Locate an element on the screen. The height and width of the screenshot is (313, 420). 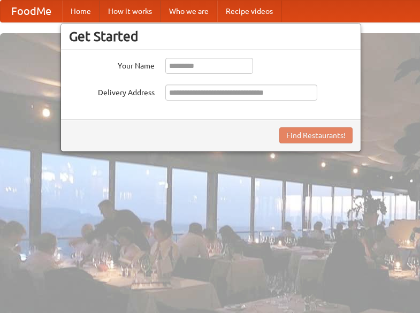
label: Your Name is located at coordinates (112, 64).